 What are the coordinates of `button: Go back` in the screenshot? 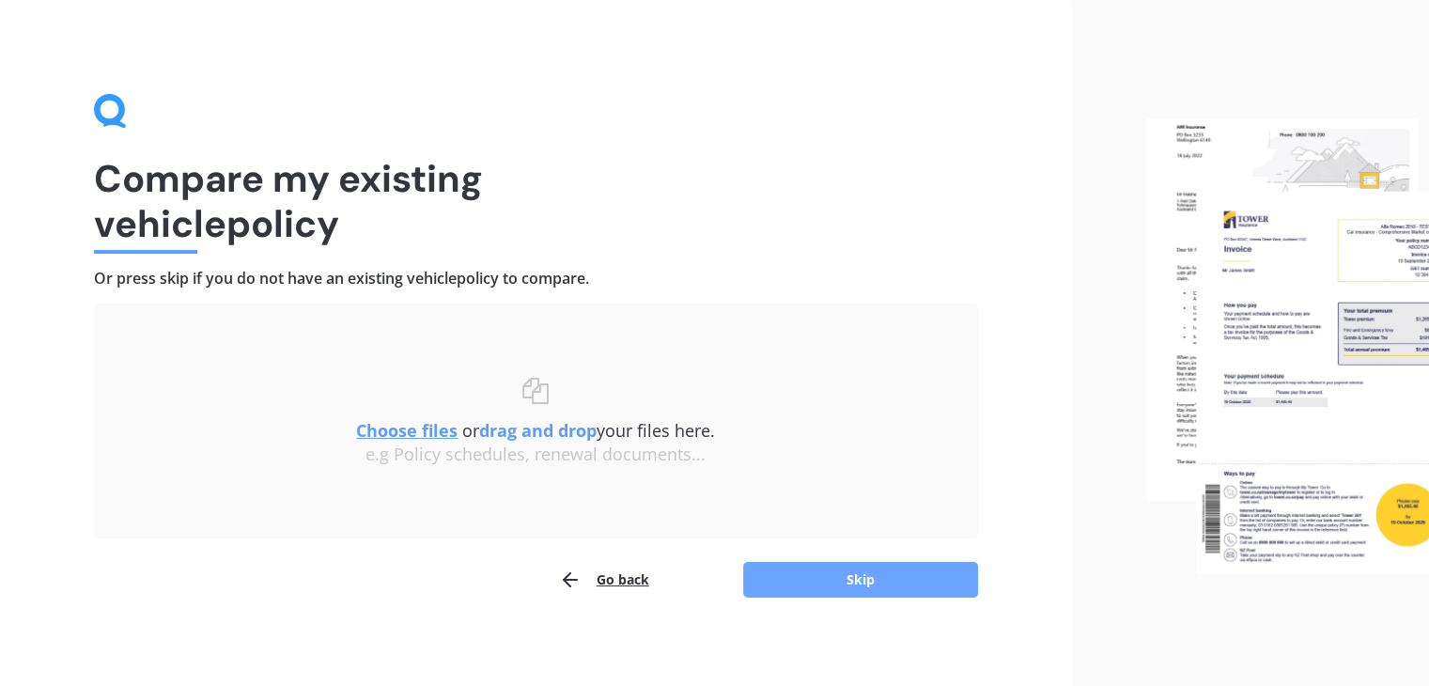 It's located at (604, 580).